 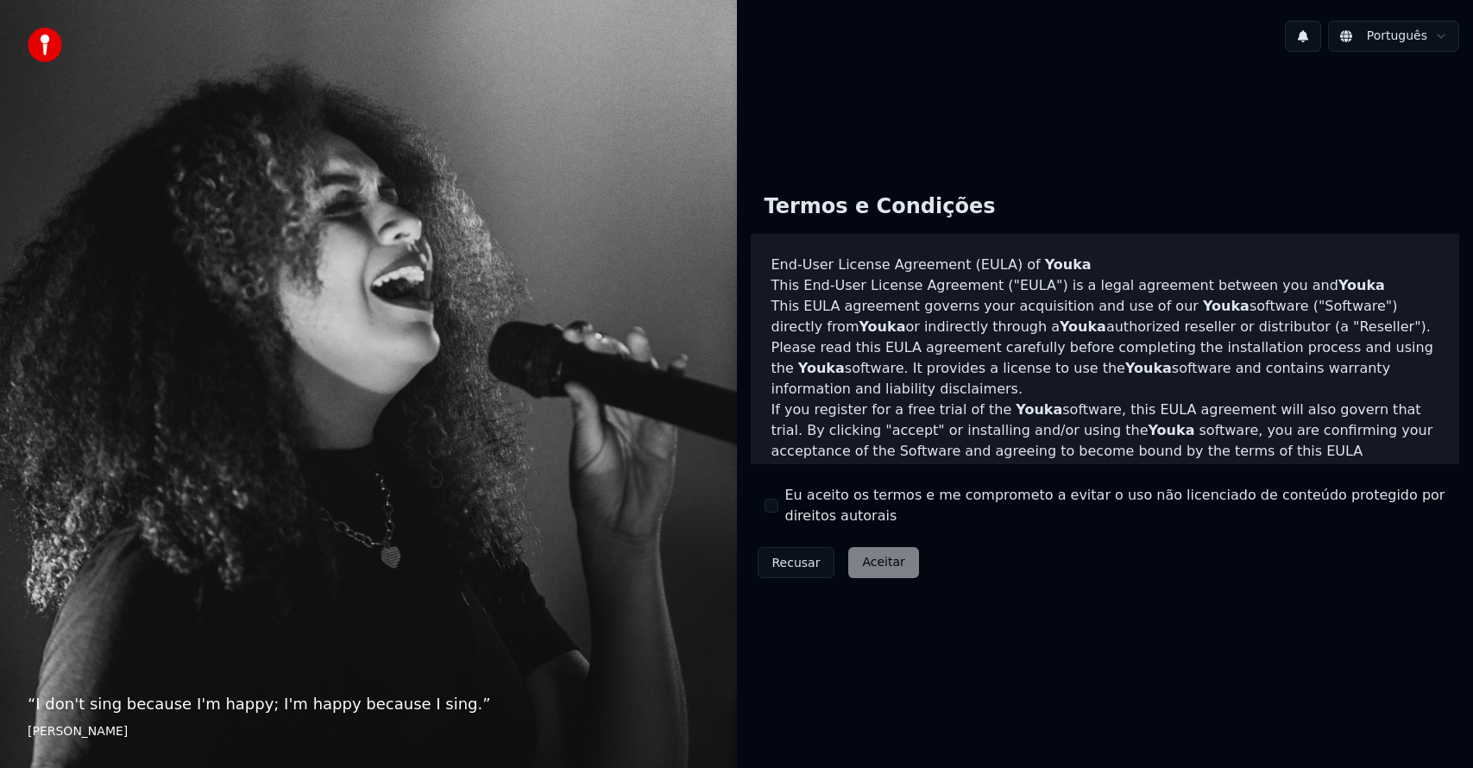 I want to click on p: If you register for a free trial of the software, this EULA agreement will also govern that trial..., so click(x=1105, y=441).